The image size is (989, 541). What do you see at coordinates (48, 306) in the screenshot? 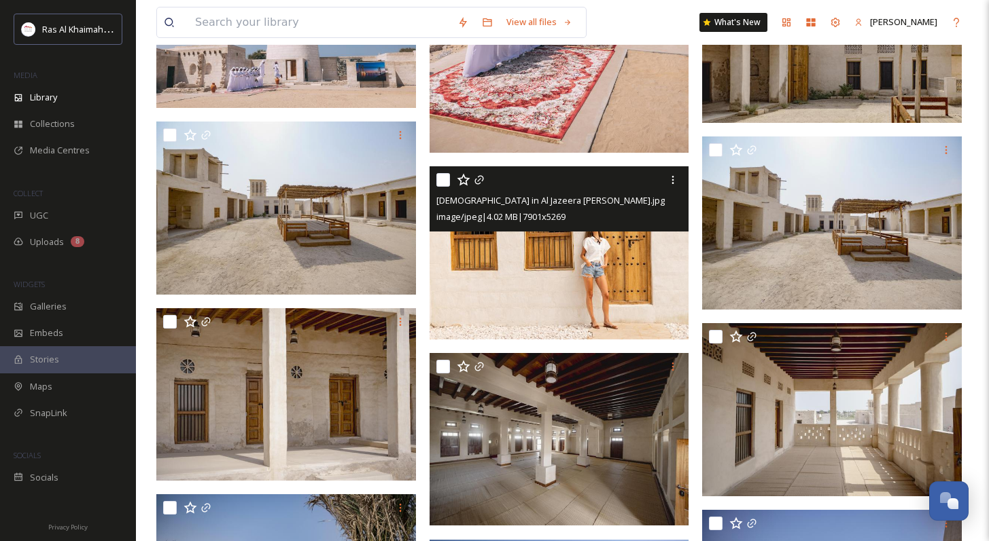
I see `span: Galleries` at bounding box center [48, 306].